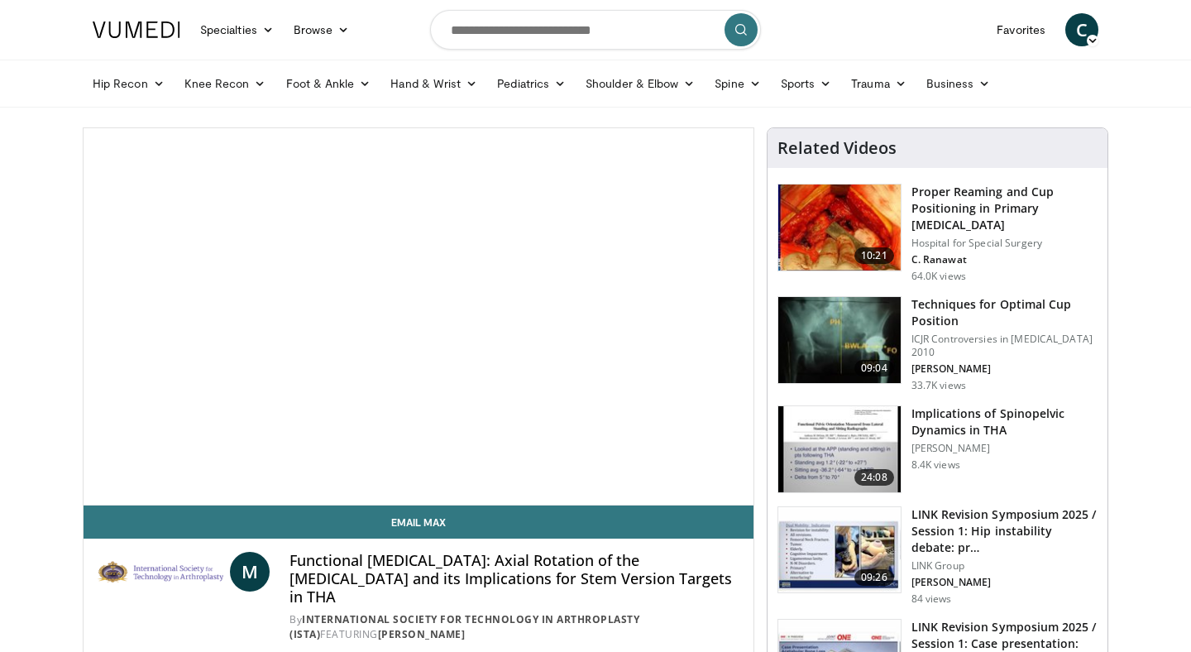 The image size is (1191, 652). What do you see at coordinates (874, 256) in the screenshot?
I see `span: 10:21` at bounding box center [874, 256].